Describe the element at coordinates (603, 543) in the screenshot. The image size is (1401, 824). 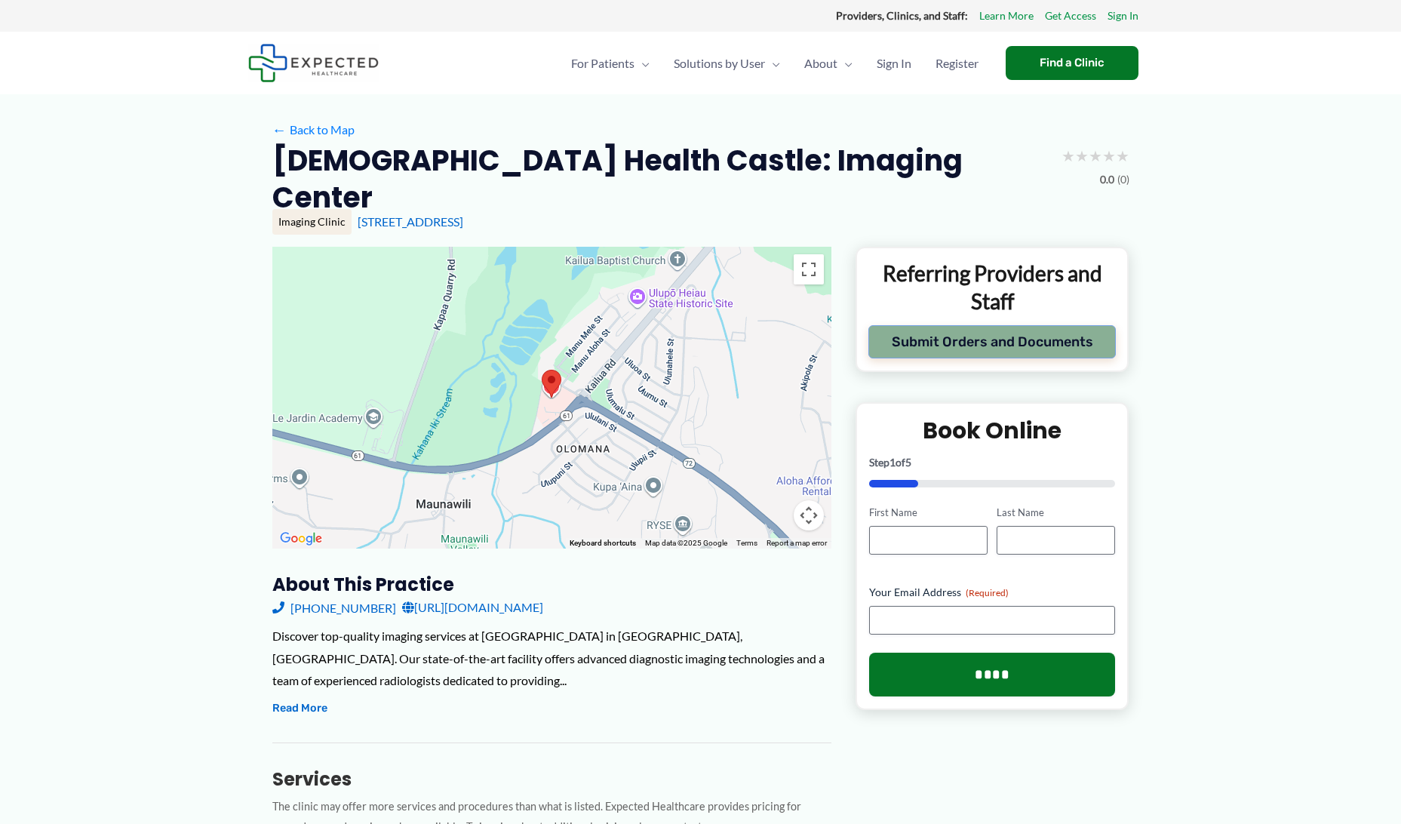
I see `button: Keyboard shortcuts` at that location.